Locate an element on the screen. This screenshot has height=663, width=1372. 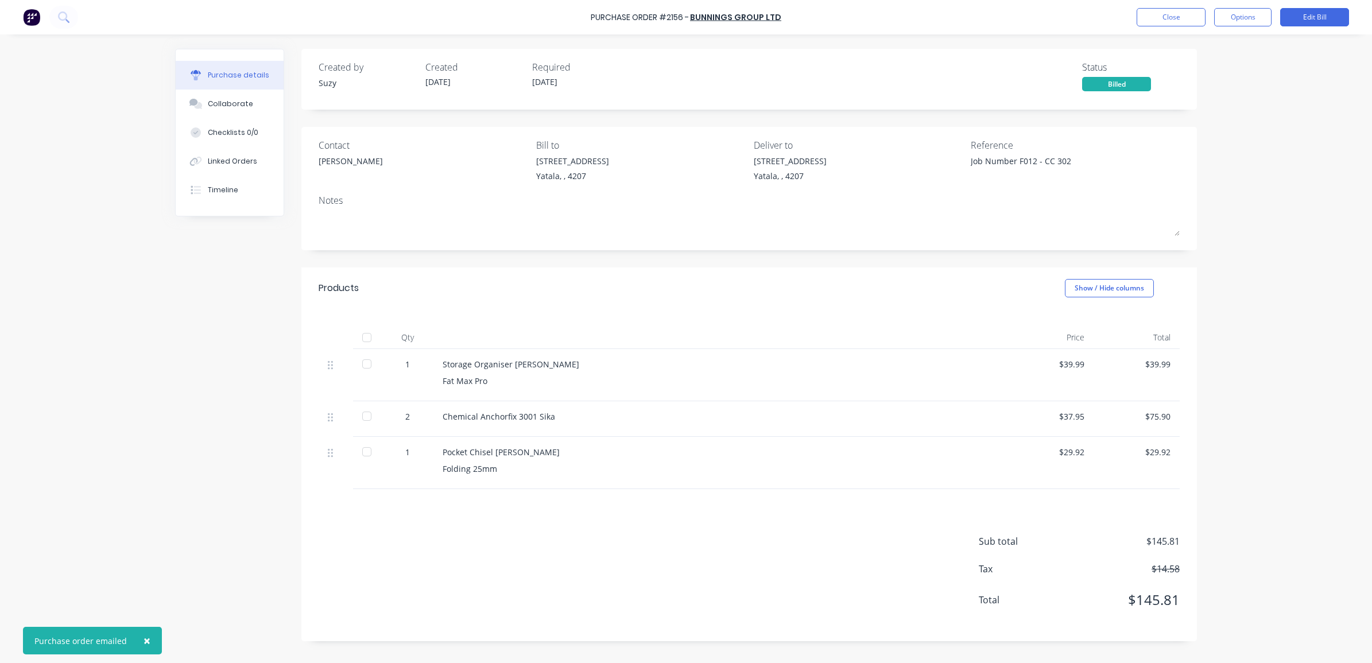
div: Total is located at coordinates (1136, 337).